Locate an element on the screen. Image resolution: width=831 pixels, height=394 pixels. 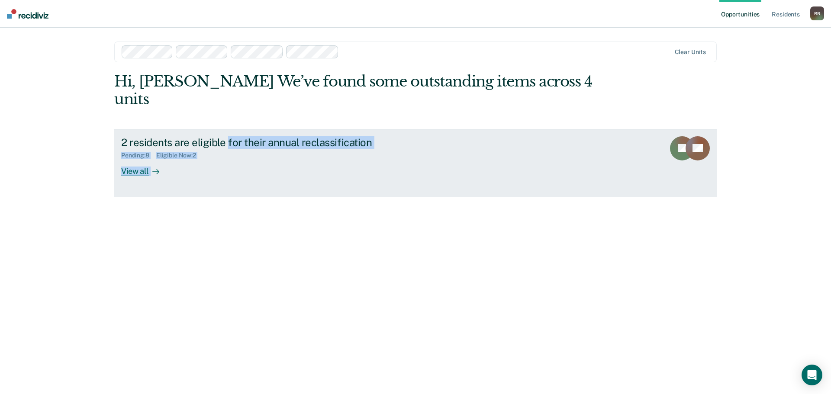
div: Eligible Now : 2 is located at coordinates (180, 155).